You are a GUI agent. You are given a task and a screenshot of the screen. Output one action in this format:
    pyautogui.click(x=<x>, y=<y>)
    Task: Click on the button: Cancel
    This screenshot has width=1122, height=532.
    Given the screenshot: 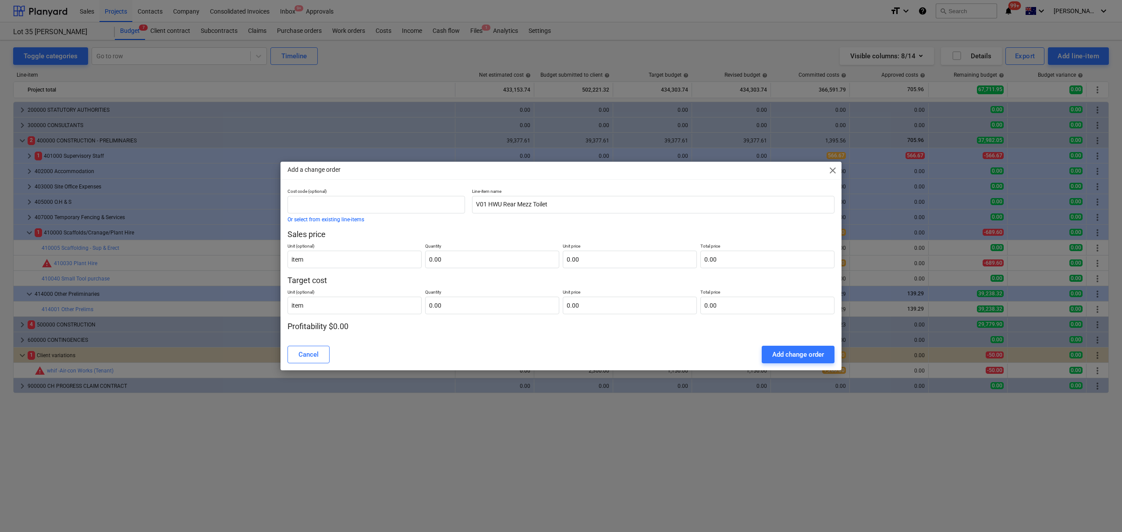 What is the action you would take?
    pyautogui.click(x=309, y=355)
    